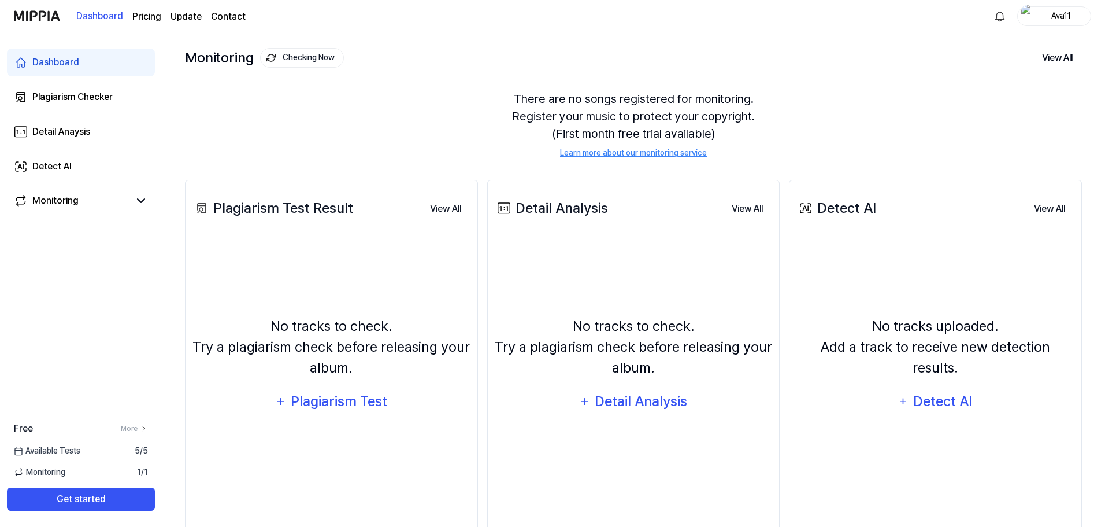 Image resolution: width=1105 pixels, height=527 pixels. Describe the element at coordinates (81, 167) in the screenshot. I see `a: Detect AI` at that location.